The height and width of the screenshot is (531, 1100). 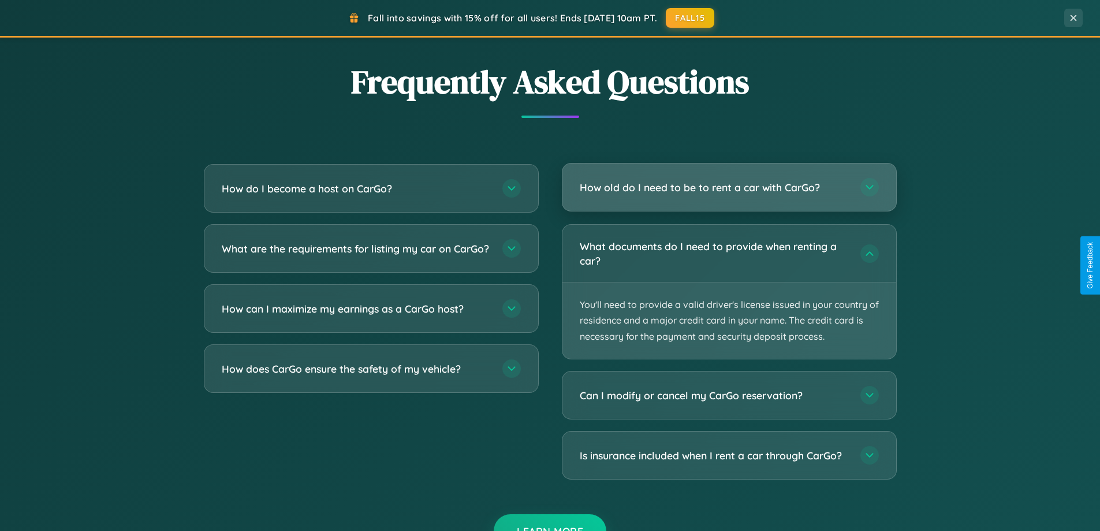 I want to click on button: FALL15, so click(x=690, y=18).